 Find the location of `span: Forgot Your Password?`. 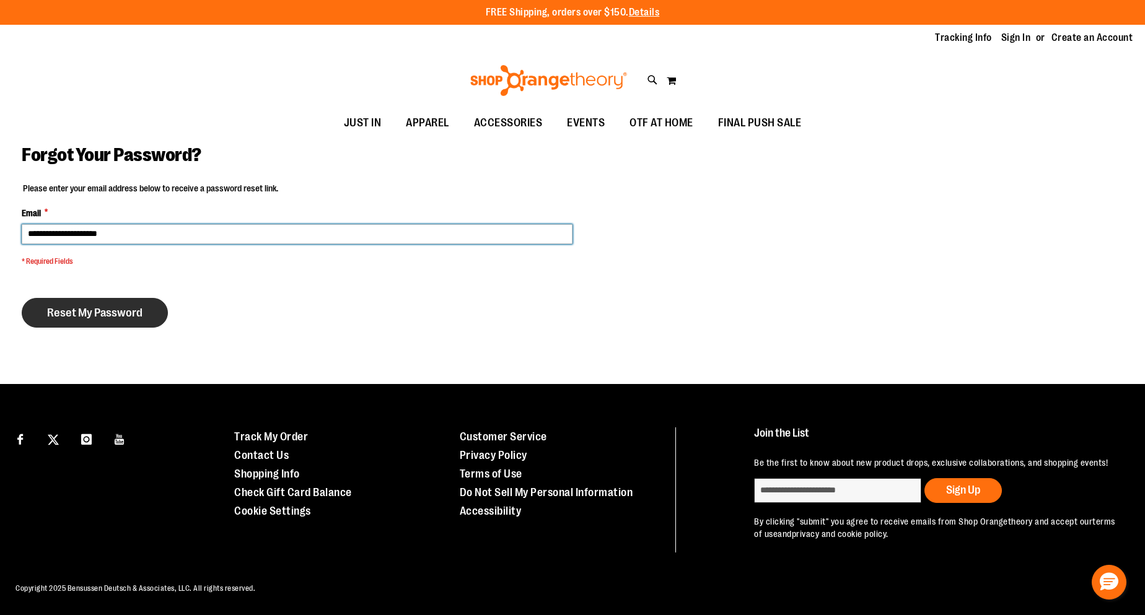

span: Forgot Your Password? is located at coordinates (111, 155).